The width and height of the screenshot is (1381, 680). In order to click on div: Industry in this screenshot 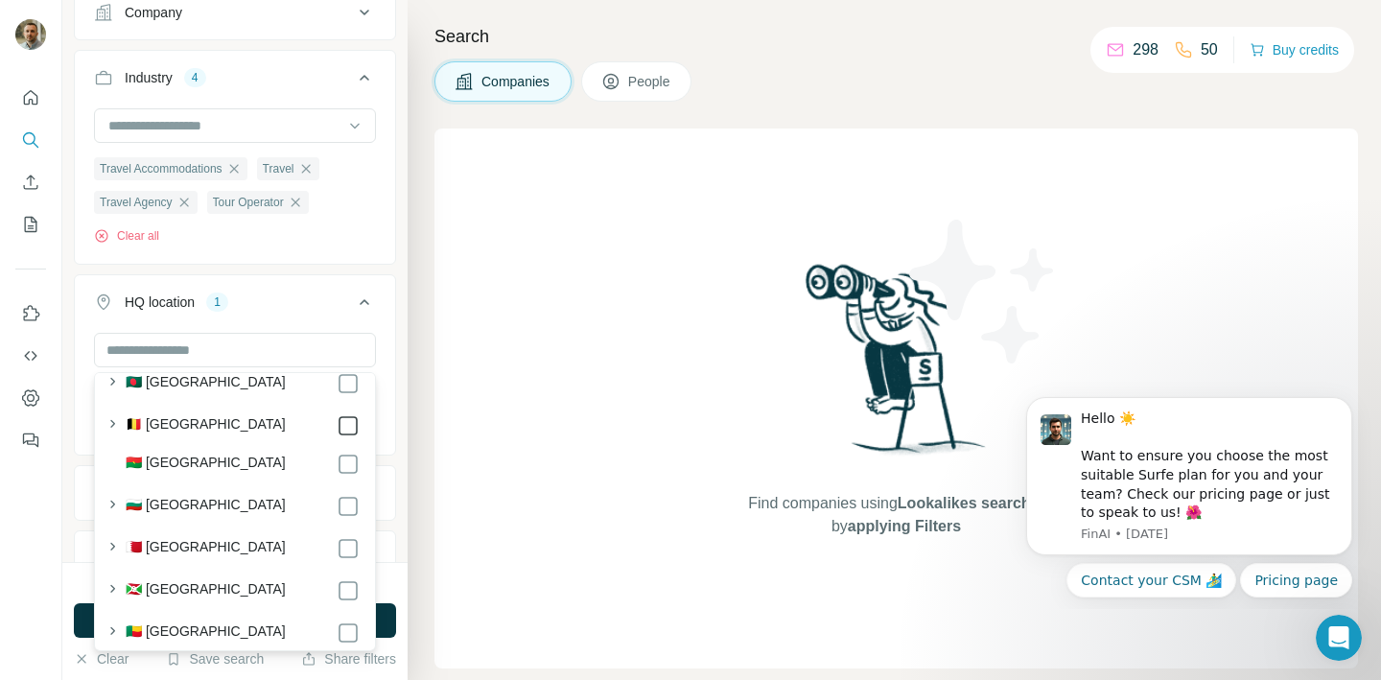, I will do `click(149, 78)`.